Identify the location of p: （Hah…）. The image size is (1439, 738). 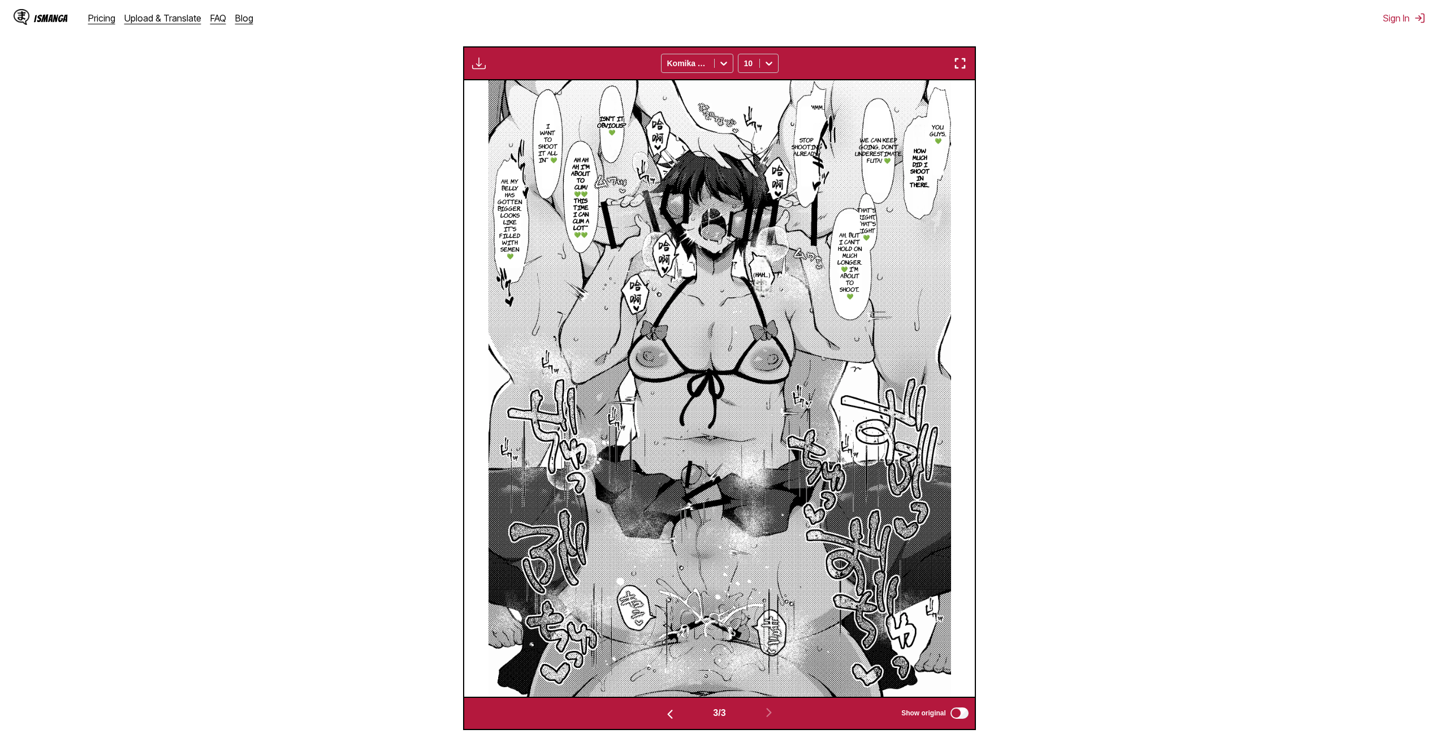
(762, 274).